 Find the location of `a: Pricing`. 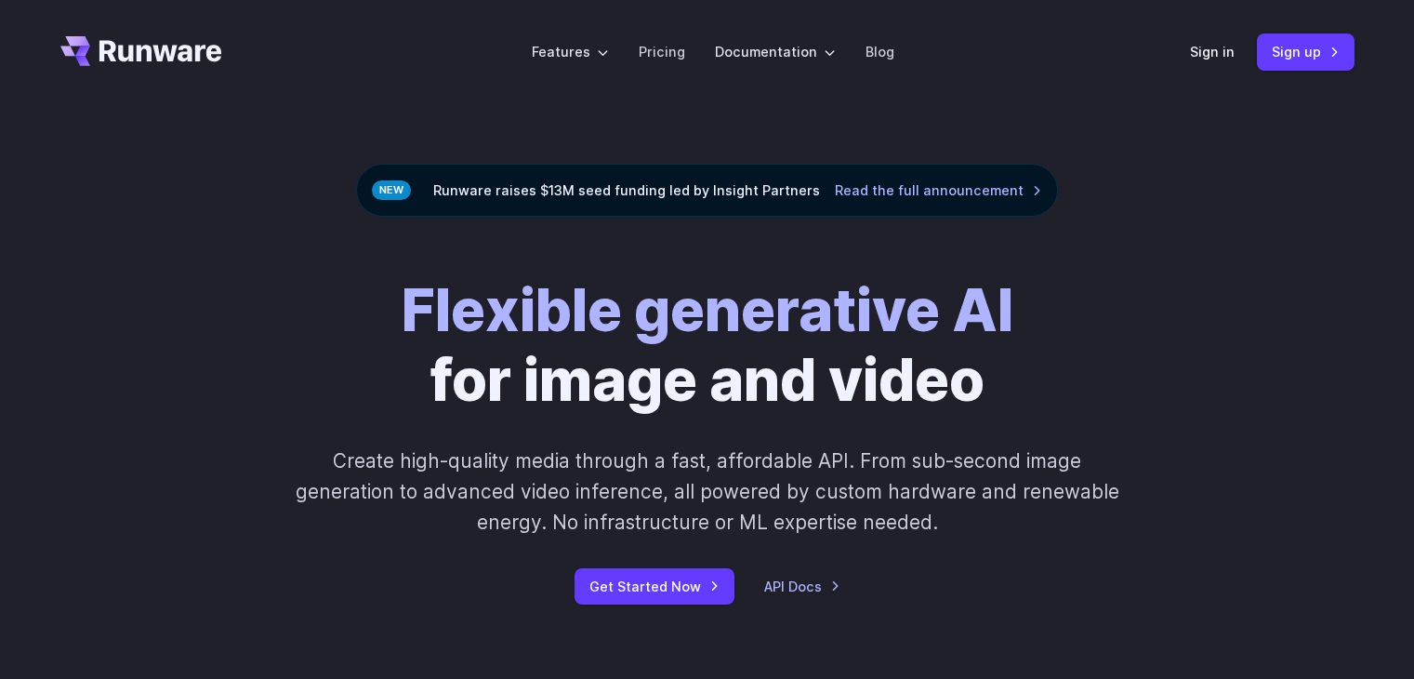

a: Pricing is located at coordinates (662, 51).